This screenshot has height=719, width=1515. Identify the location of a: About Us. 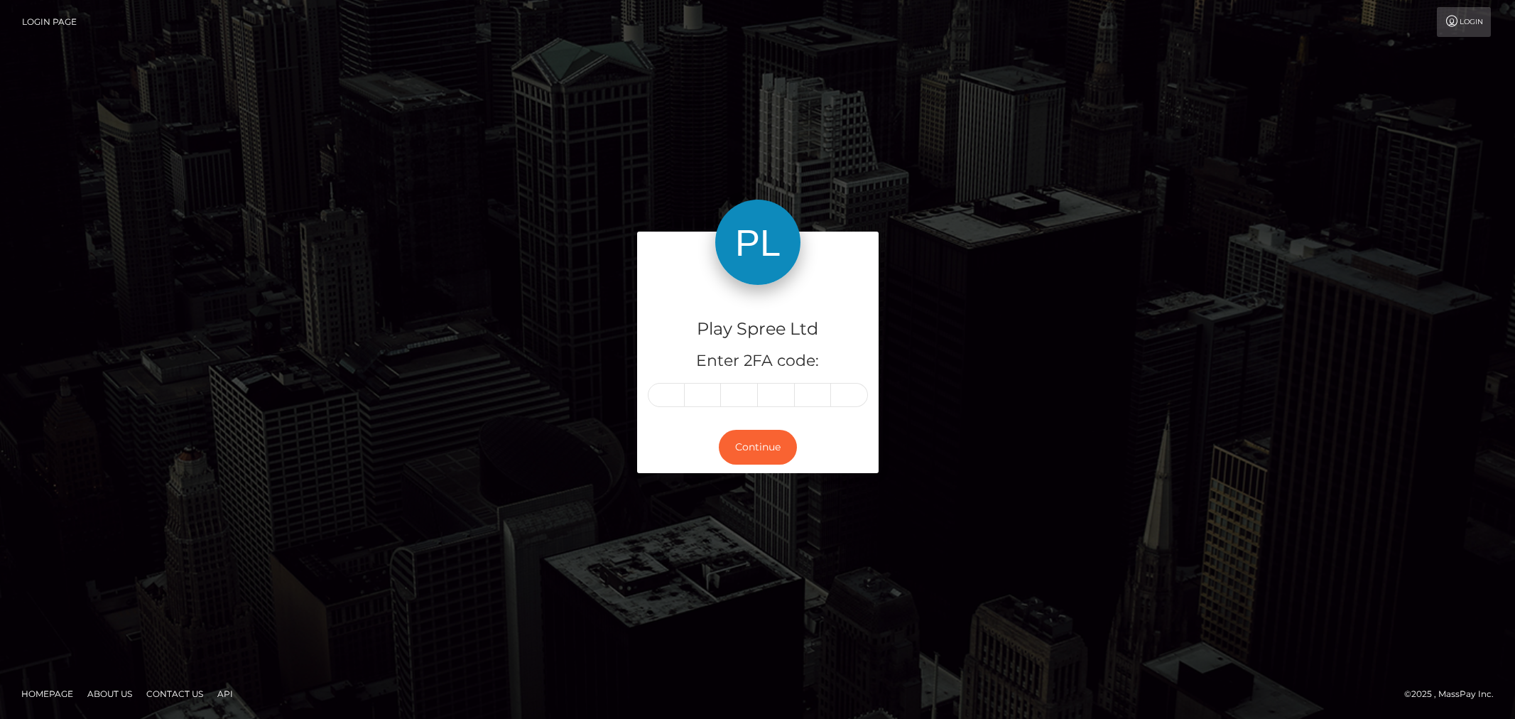
(109, 693).